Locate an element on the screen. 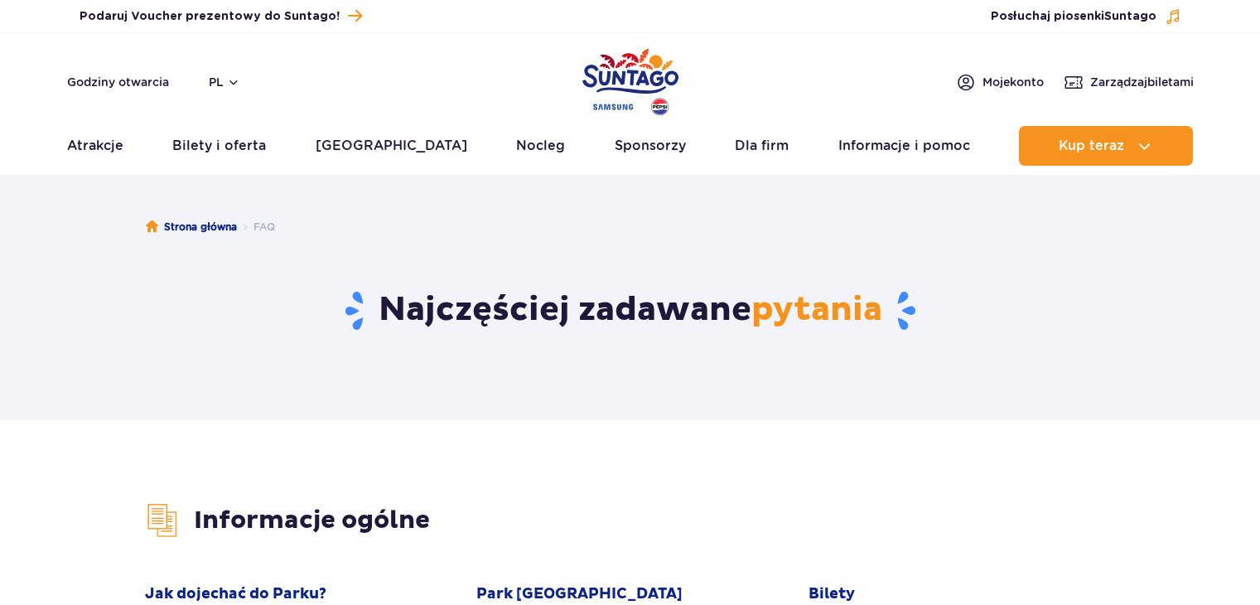 This screenshot has width=1260, height=605. span: Suntago is located at coordinates (1130, 17).